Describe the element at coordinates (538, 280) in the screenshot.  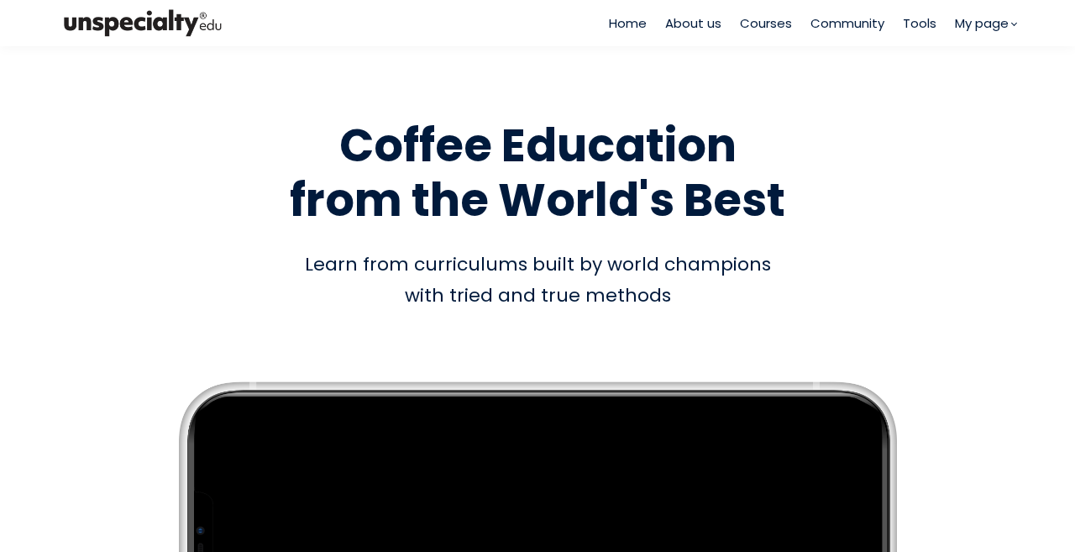
I see `div: Learn from curriculums built by world champions with tried and true methods` at that location.